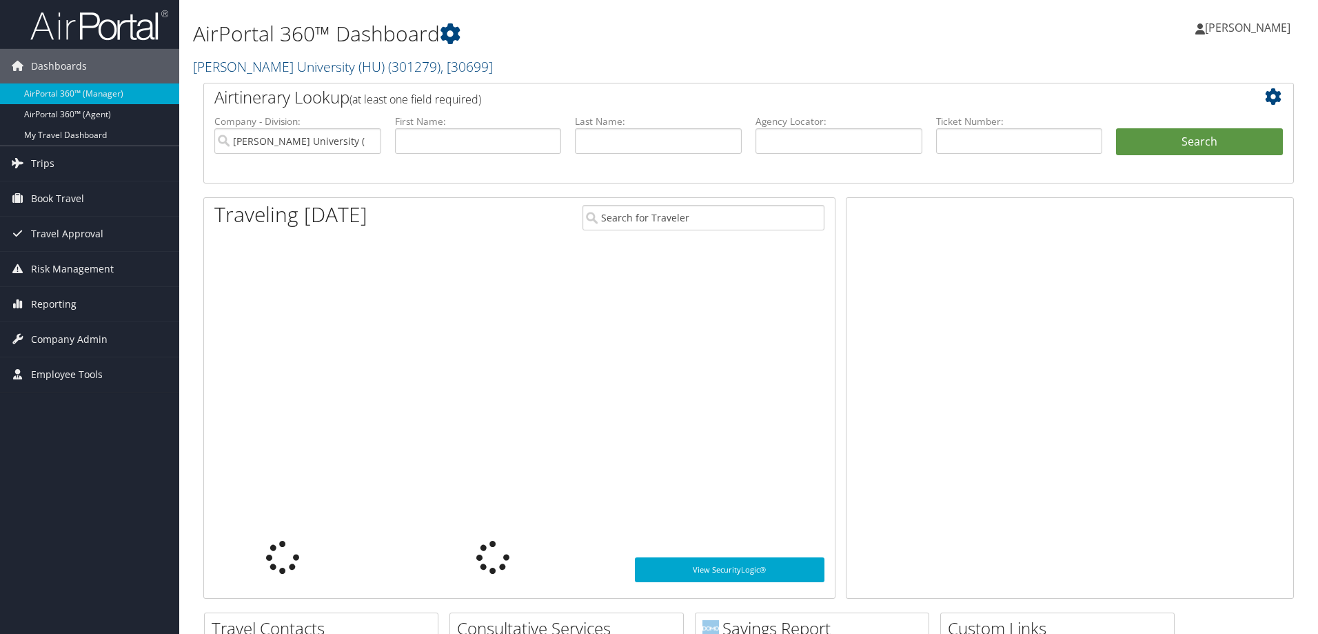  I want to click on span: Dashboards, so click(59, 66).